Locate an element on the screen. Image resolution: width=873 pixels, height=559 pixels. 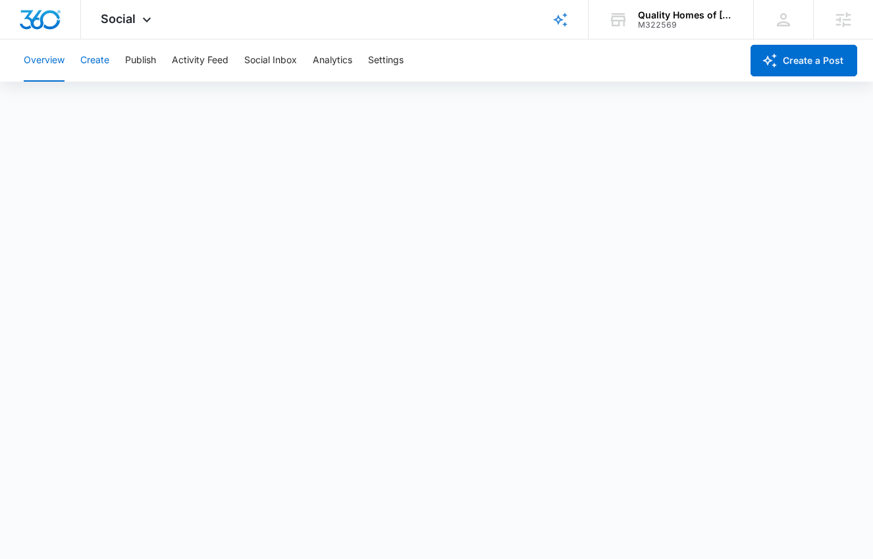
span: Social is located at coordinates (118, 18).